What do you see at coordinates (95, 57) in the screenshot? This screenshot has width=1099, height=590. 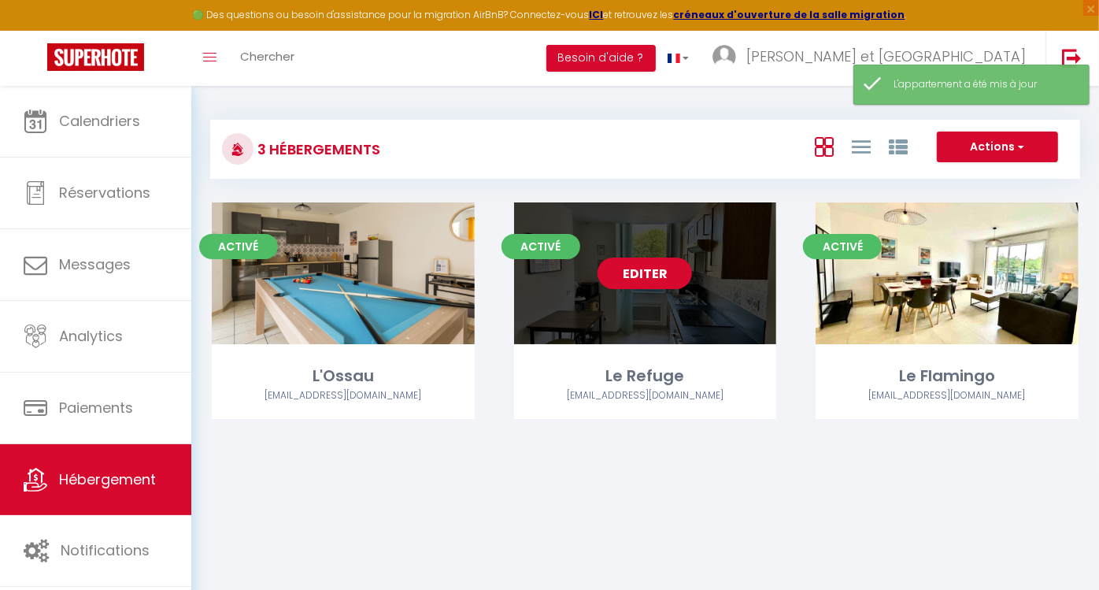 I see `img: Super Booking` at bounding box center [95, 57].